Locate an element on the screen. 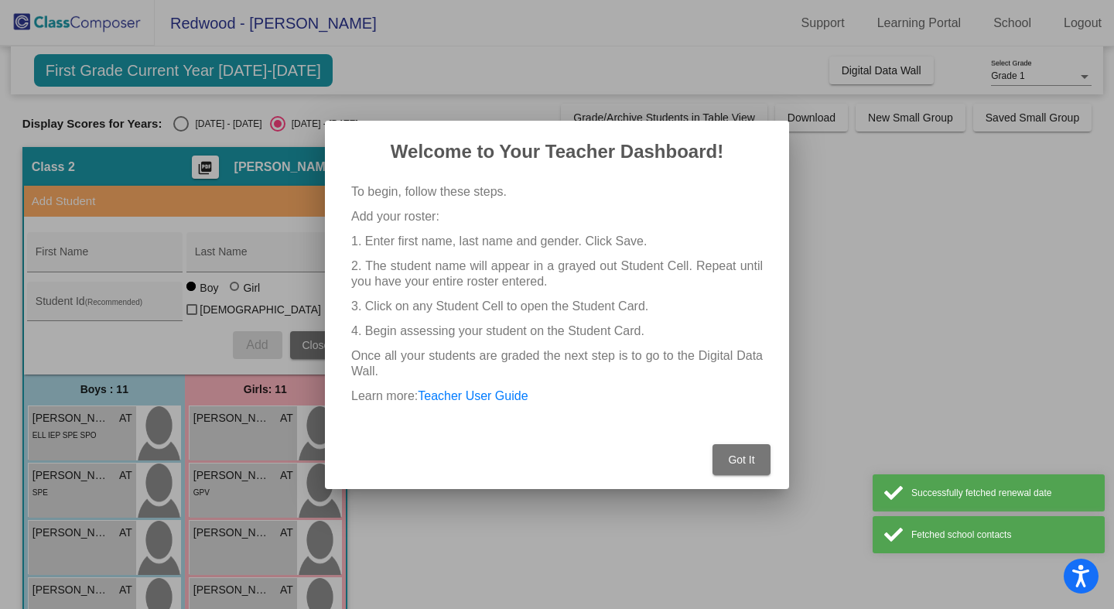  p: 1. Enter first name, last name and gender. Click Save. is located at coordinates (557, 241).